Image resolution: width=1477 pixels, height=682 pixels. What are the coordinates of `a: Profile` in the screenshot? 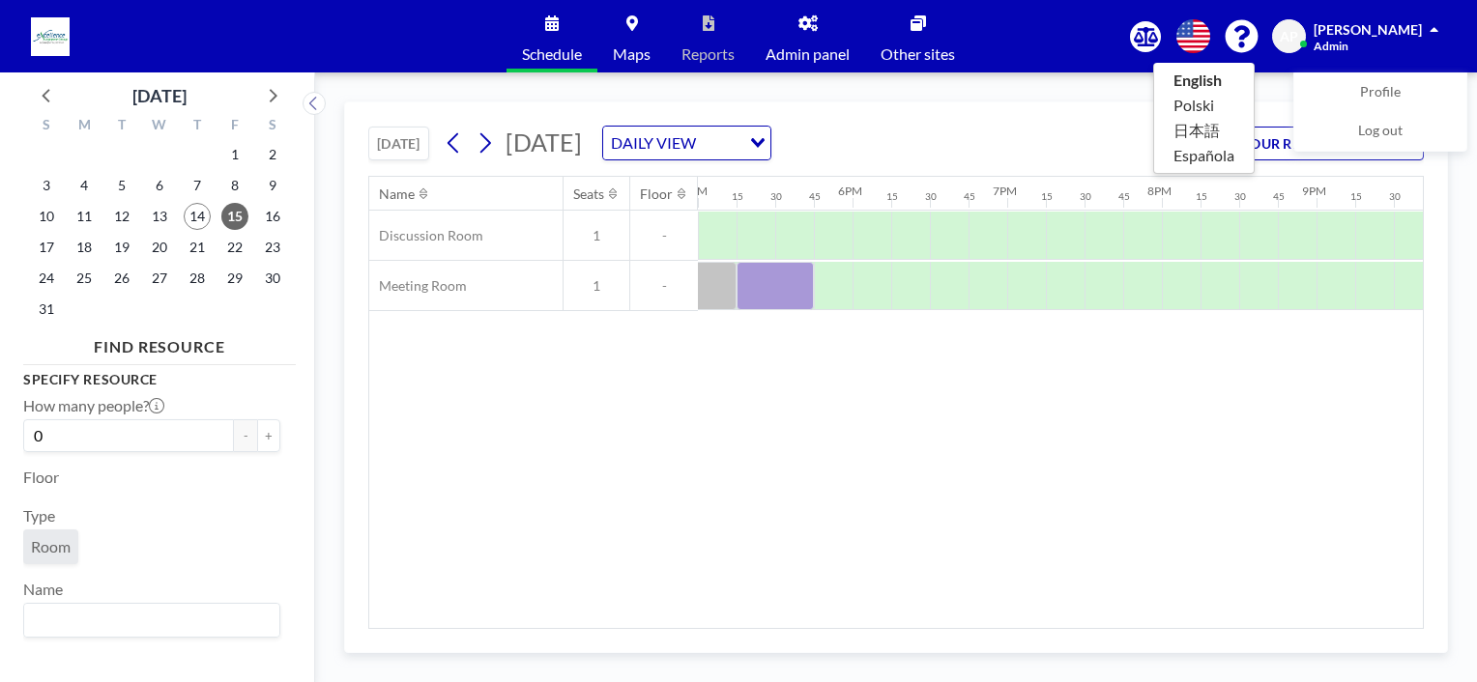 It's located at (1380, 93).